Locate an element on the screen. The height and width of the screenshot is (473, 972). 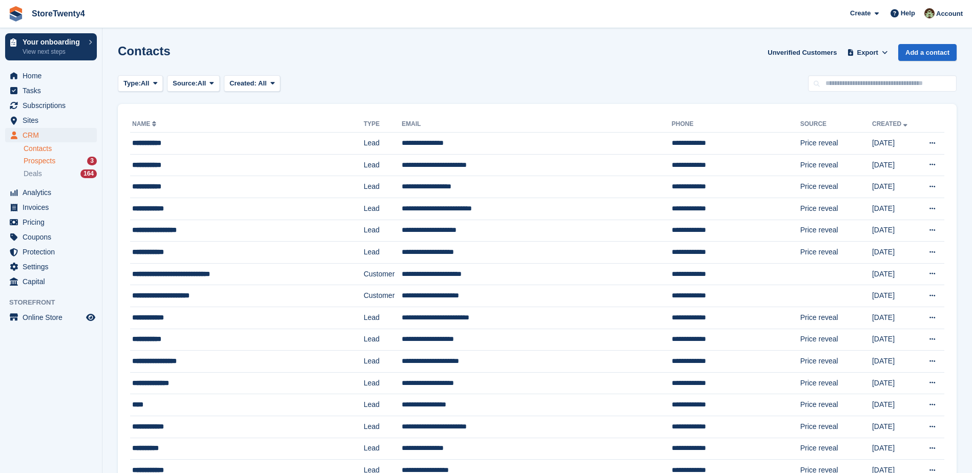
span: Source: is located at coordinates (185, 84).